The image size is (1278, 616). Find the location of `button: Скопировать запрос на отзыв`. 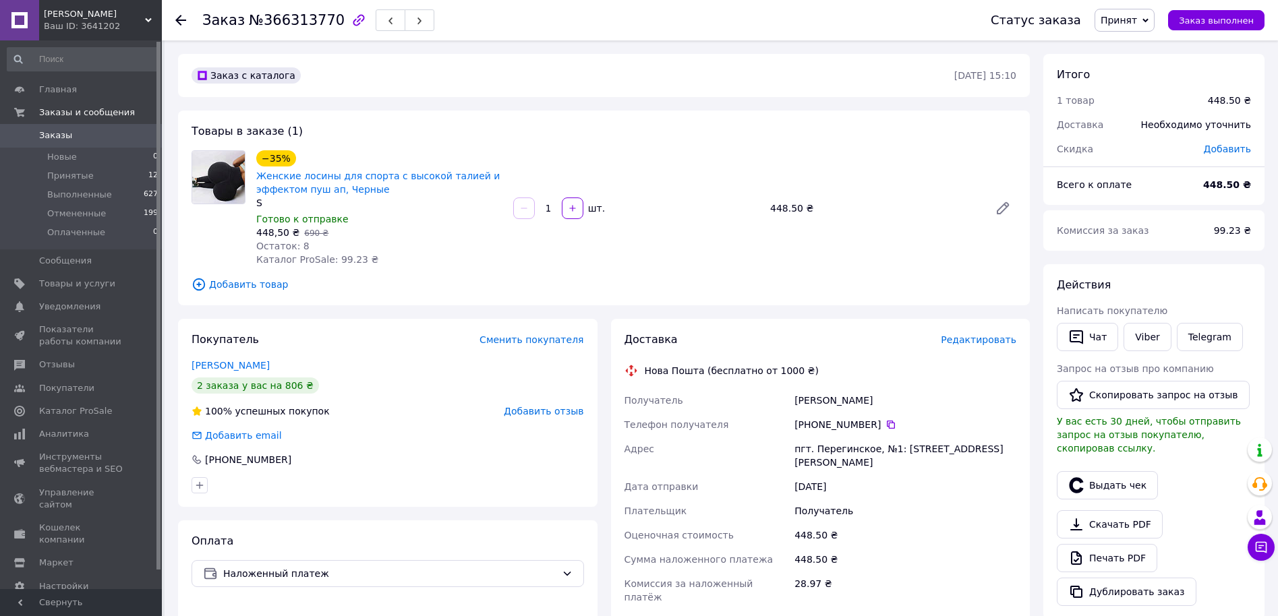

button: Скопировать запрос на отзыв is located at coordinates (1153, 395).